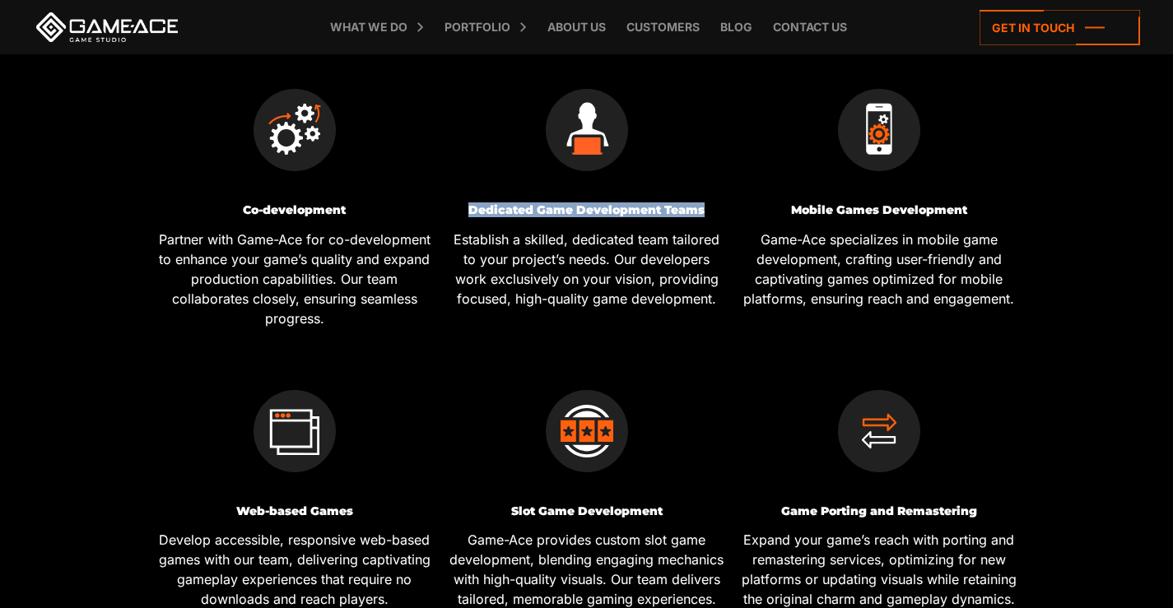 The image size is (1173, 608). What do you see at coordinates (1059, 27) in the screenshot?
I see `a: Get in touch` at bounding box center [1059, 27].